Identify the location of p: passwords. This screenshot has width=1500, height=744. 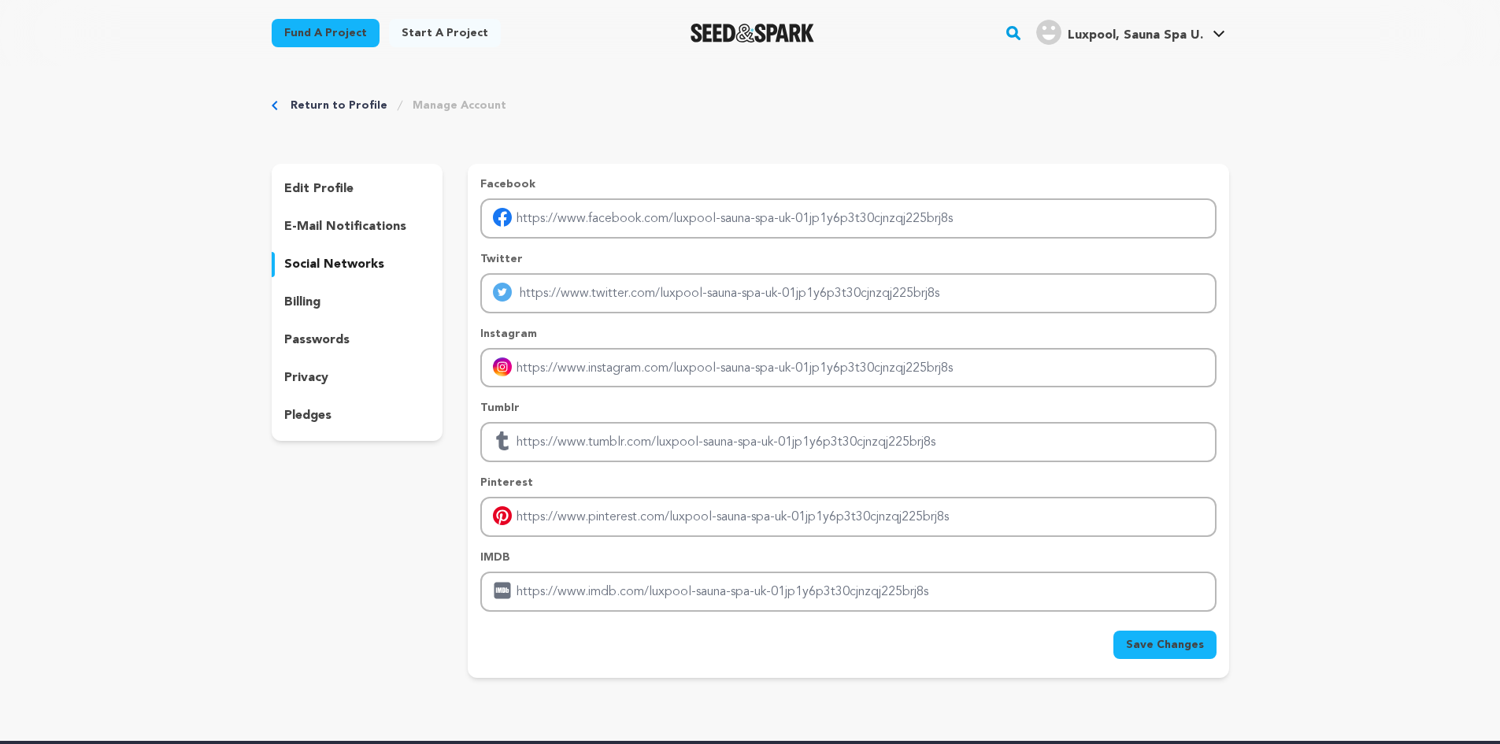
(316, 340).